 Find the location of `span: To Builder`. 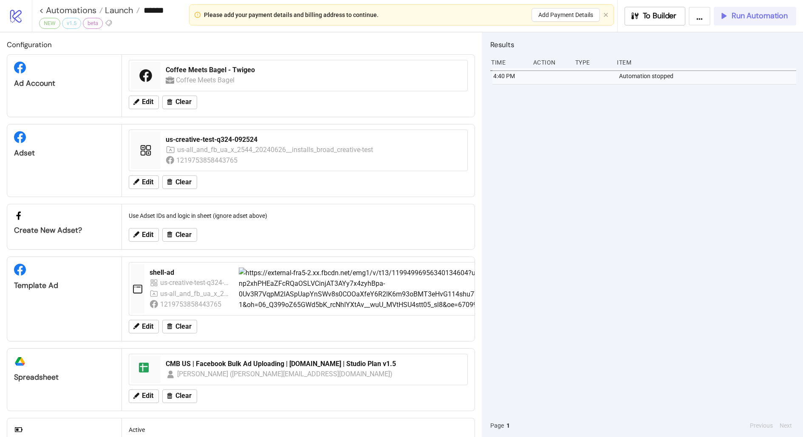

span: To Builder is located at coordinates (659, 16).